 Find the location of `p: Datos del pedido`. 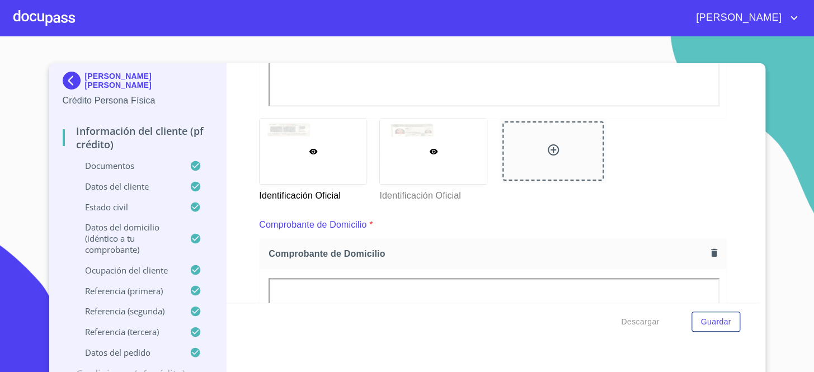

p: Datos del pedido is located at coordinates (126, 352).